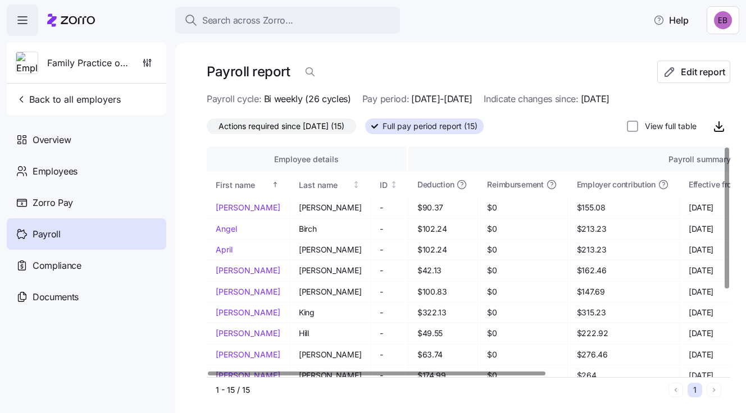 The width and height of the screenshot is (746, 413). What do you see at coordinates (307, 159) in the screenshot?
I see `div: Employee details` at bounding box center [307, 159].